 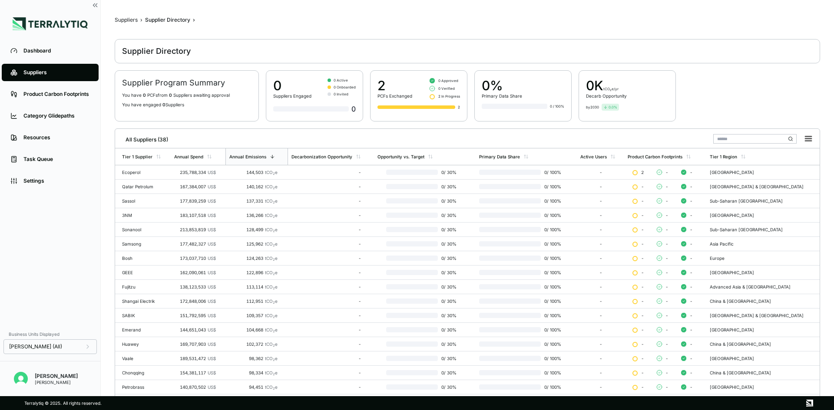 I want to click on div: 0%, so click(x=502, y=86).